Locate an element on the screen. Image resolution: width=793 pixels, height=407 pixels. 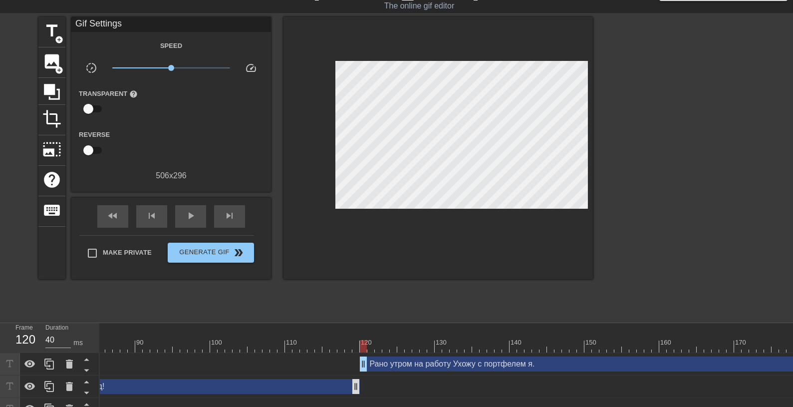
span: skip_next is located at coordinates (230, 216).